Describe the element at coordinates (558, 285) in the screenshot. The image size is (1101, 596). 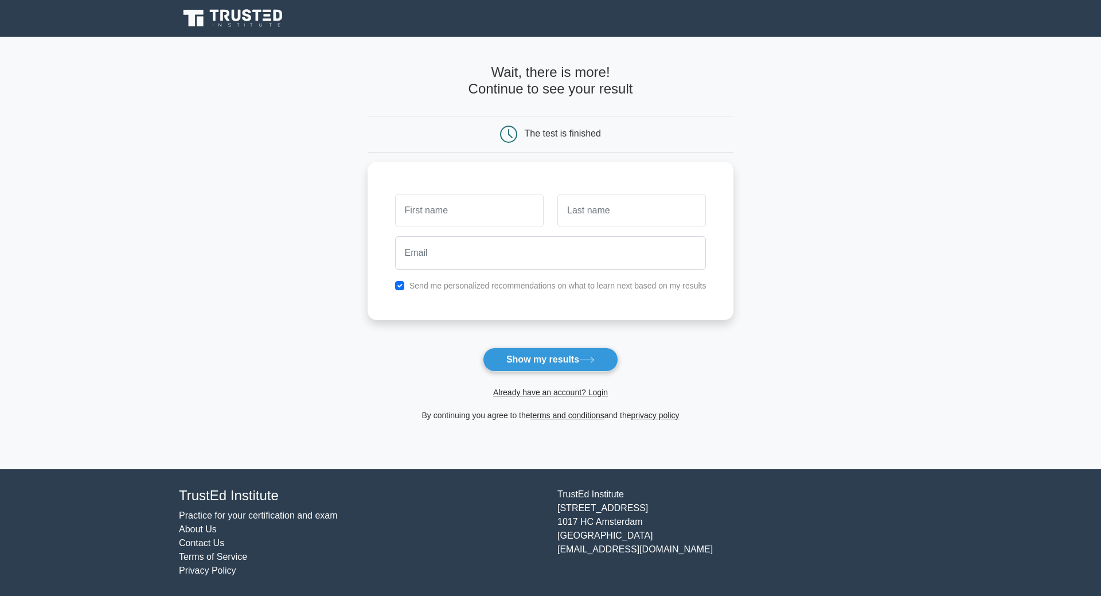
I see `label: Send me personalized recommendations on what to learn next based on my results` at that location.